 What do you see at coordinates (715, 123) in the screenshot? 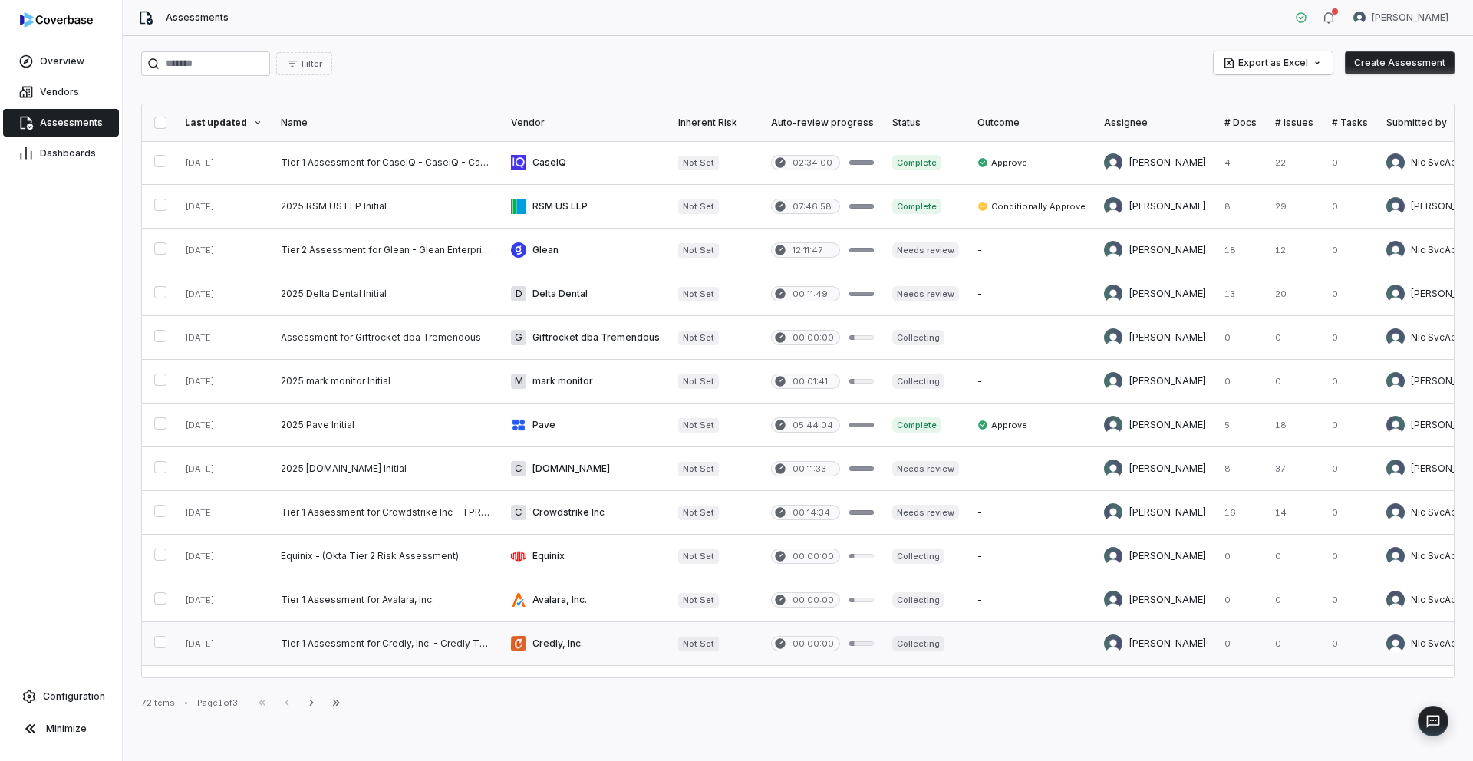
I see `div: Inherent Risk` at bounding box center [715, 123].